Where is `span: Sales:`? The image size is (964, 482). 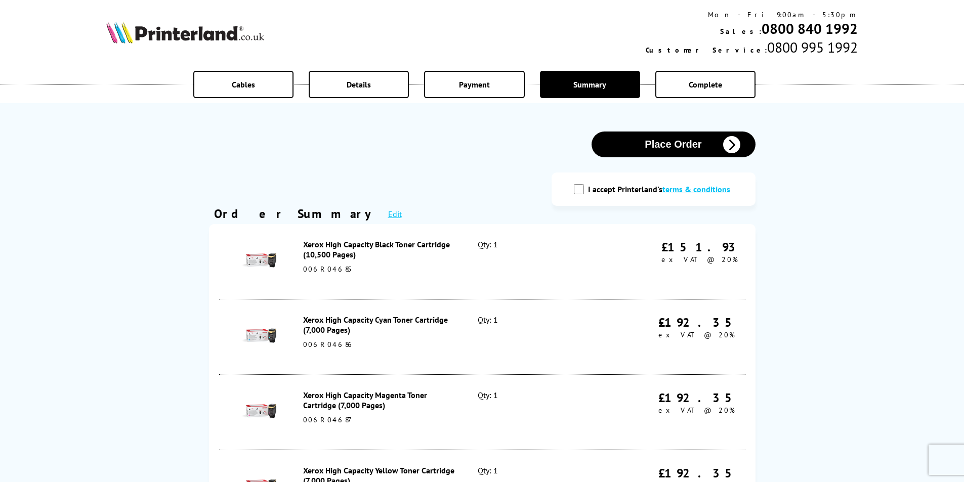
span: Sales: is located at coordinates (741, 31).